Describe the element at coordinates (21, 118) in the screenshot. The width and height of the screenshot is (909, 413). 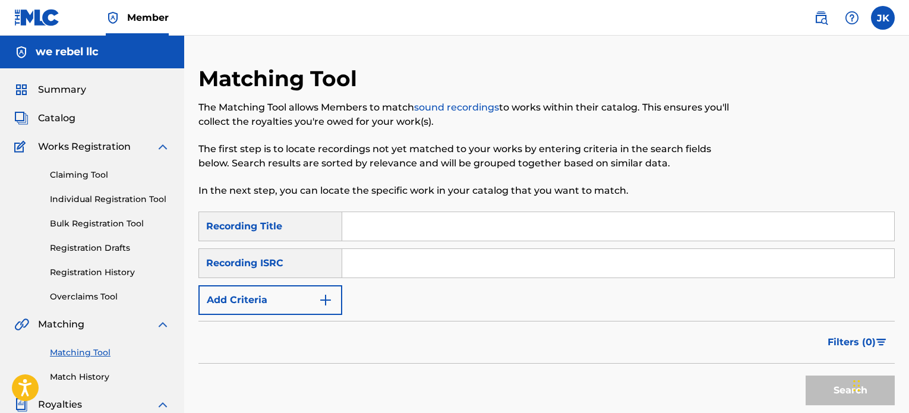
I see `img: Catalog` at that location.